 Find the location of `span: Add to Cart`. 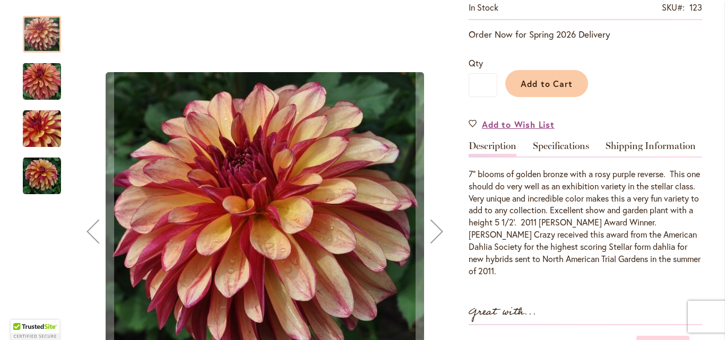

span: Add to Cart is located at coordinates (547, 83).